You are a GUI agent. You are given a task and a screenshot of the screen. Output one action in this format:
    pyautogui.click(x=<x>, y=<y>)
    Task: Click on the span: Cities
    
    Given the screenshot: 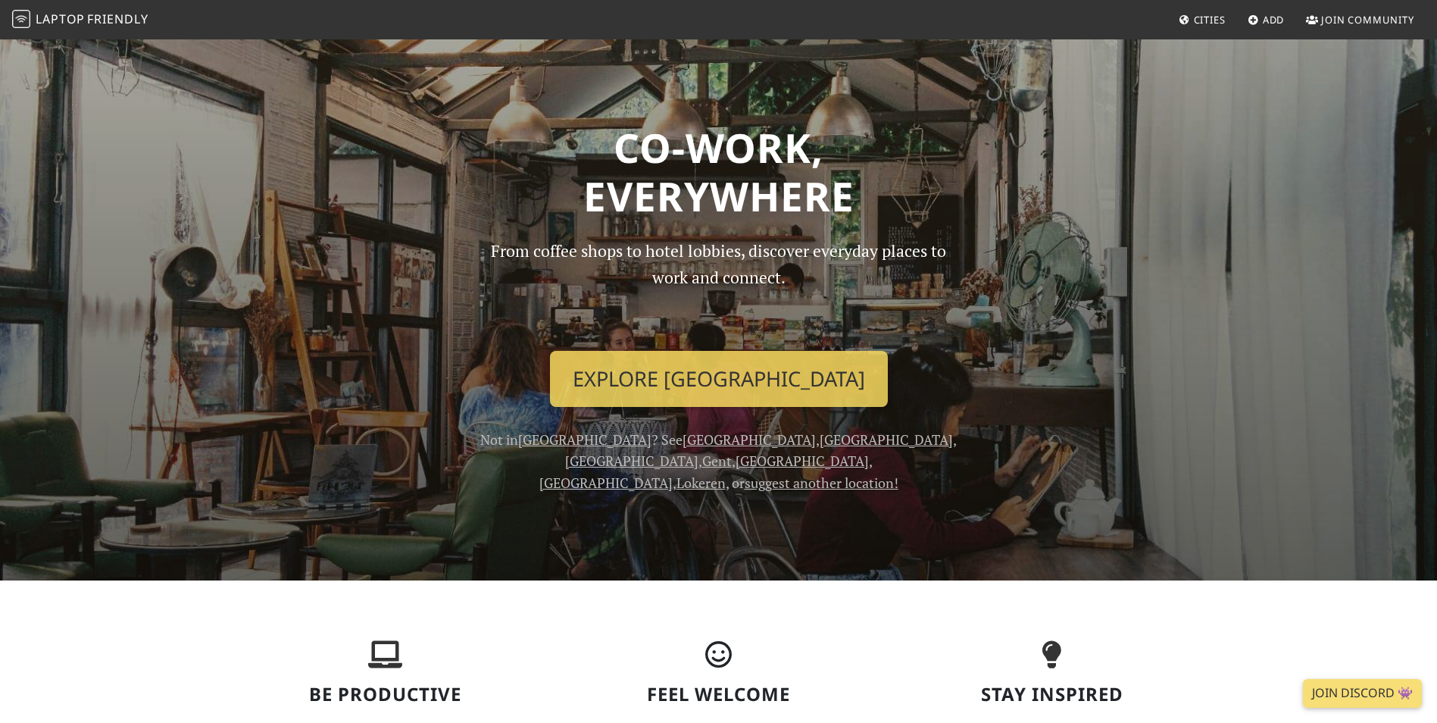 What is the action you would take?
    pyautogui.click(x=1210, y=20)
    